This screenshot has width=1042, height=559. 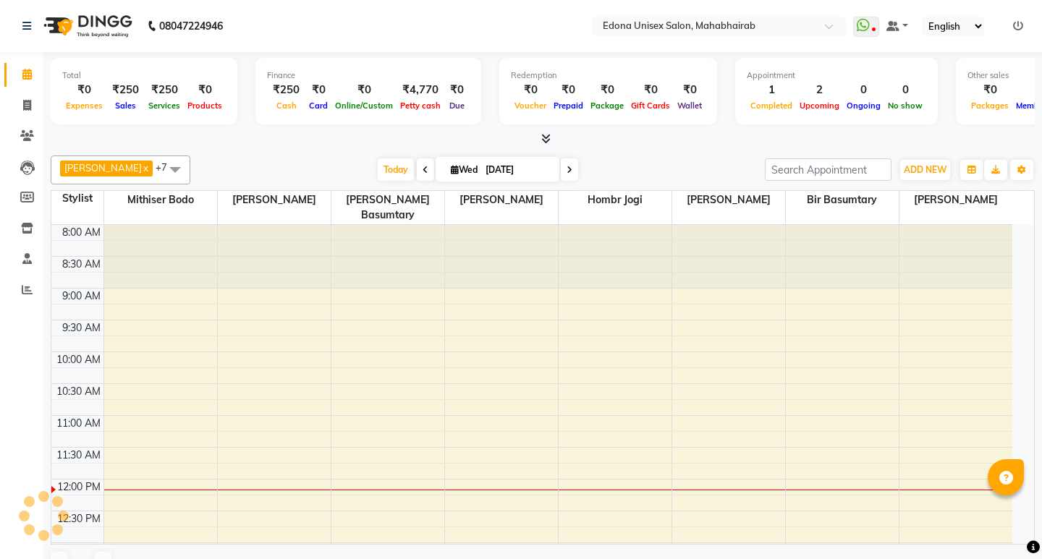 What do you see at coordinates (205, 106) in the screenshot?
I see `span: Products` at bounding box center [205, 106].